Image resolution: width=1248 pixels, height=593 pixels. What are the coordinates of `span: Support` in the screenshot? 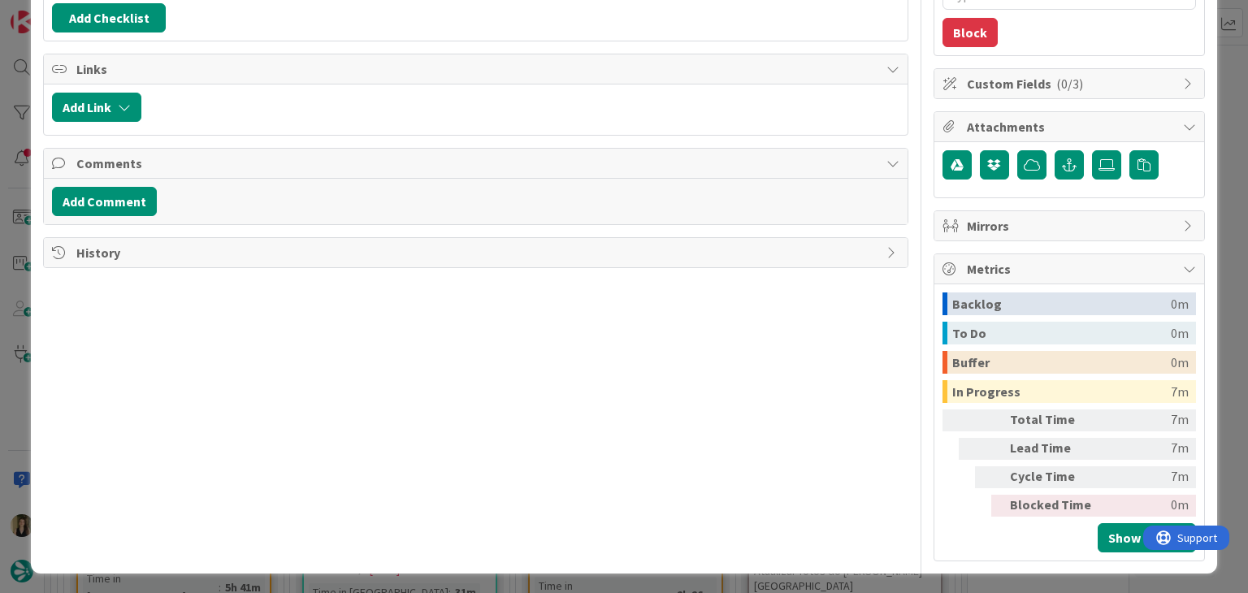 It's located at (54, 12).